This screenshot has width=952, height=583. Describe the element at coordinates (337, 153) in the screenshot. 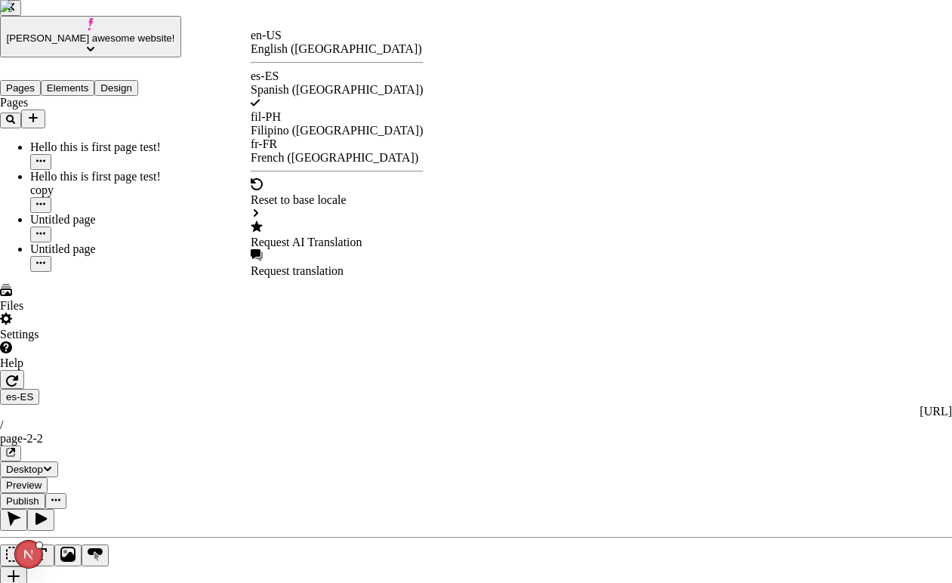

I see `div: Open locale picker` at that location.